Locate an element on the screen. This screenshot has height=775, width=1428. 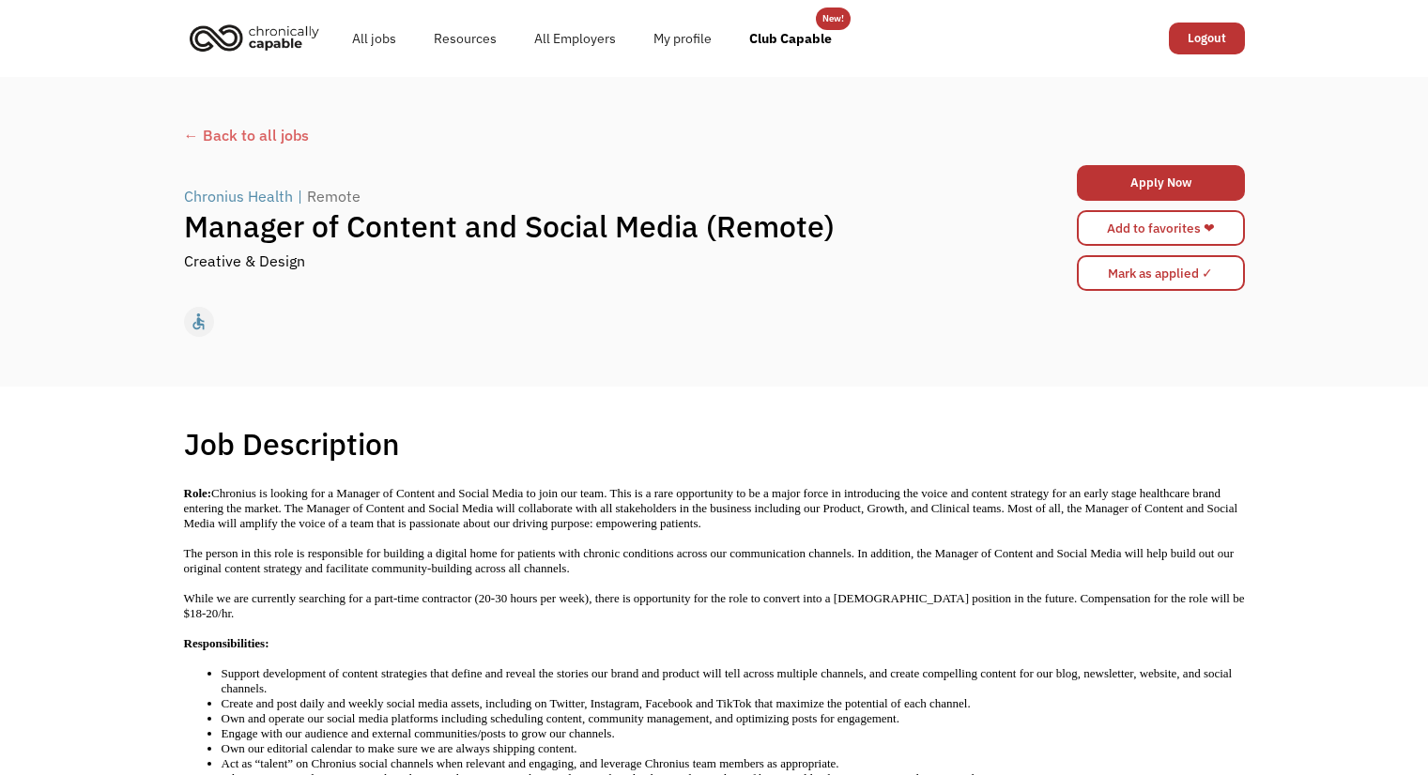
div: ← Back to all jobs is located at coordinates (714, 135).